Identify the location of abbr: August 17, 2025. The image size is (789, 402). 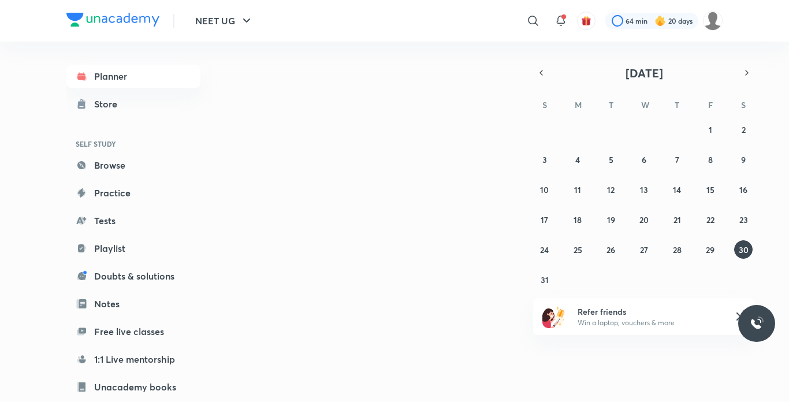
(544, 219).